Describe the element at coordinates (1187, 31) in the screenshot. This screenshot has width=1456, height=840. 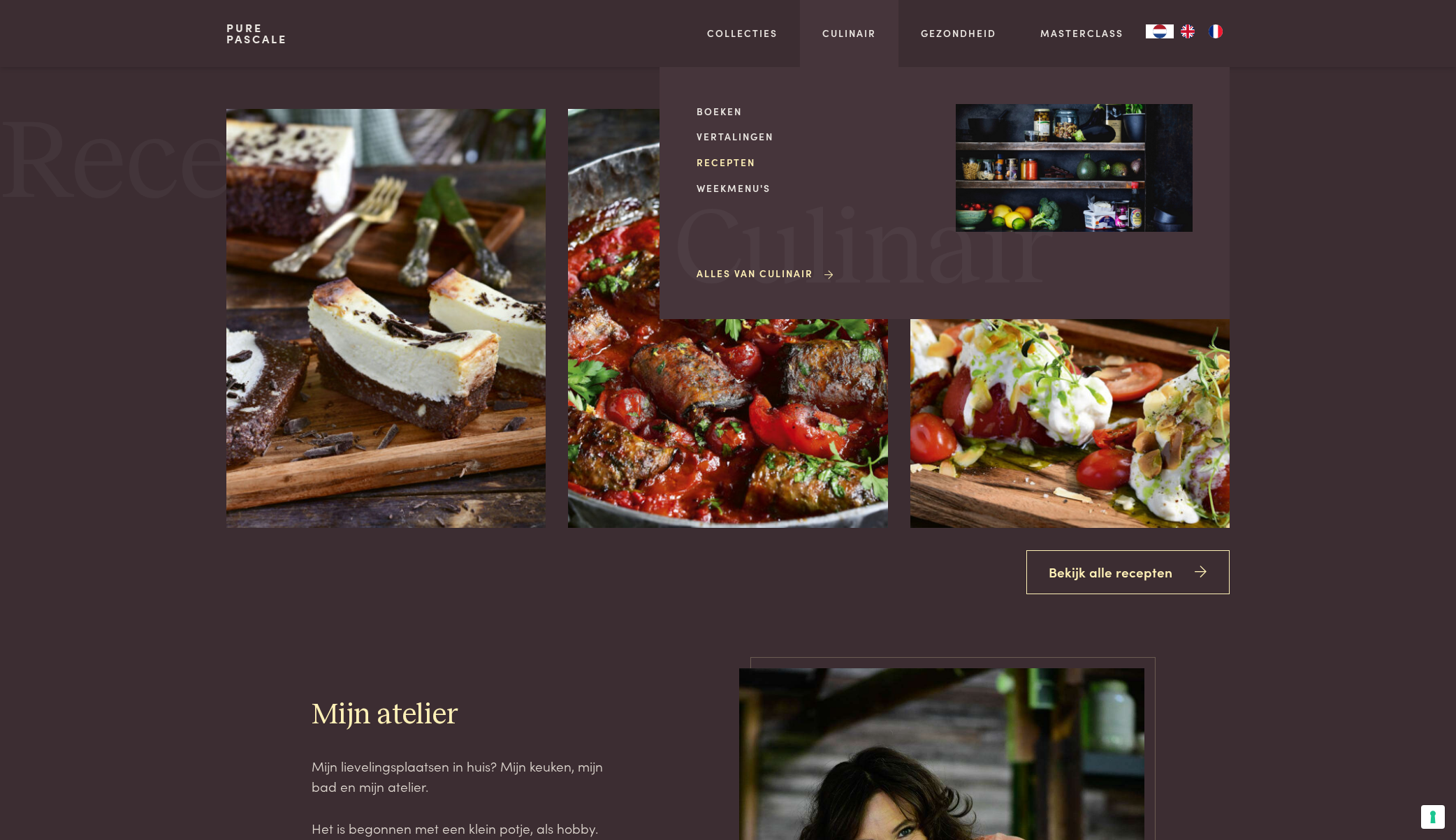
I see `aside: Language selected: Nederlands` at that location.